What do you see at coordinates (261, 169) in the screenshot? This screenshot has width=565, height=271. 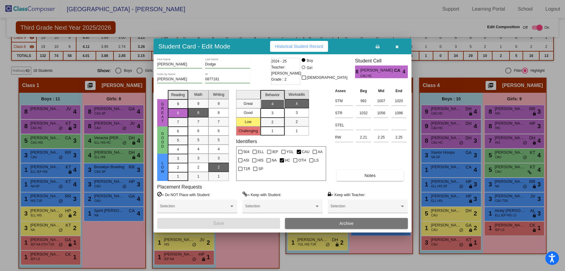 I see `span: SP` at bounding box center [261, 169].